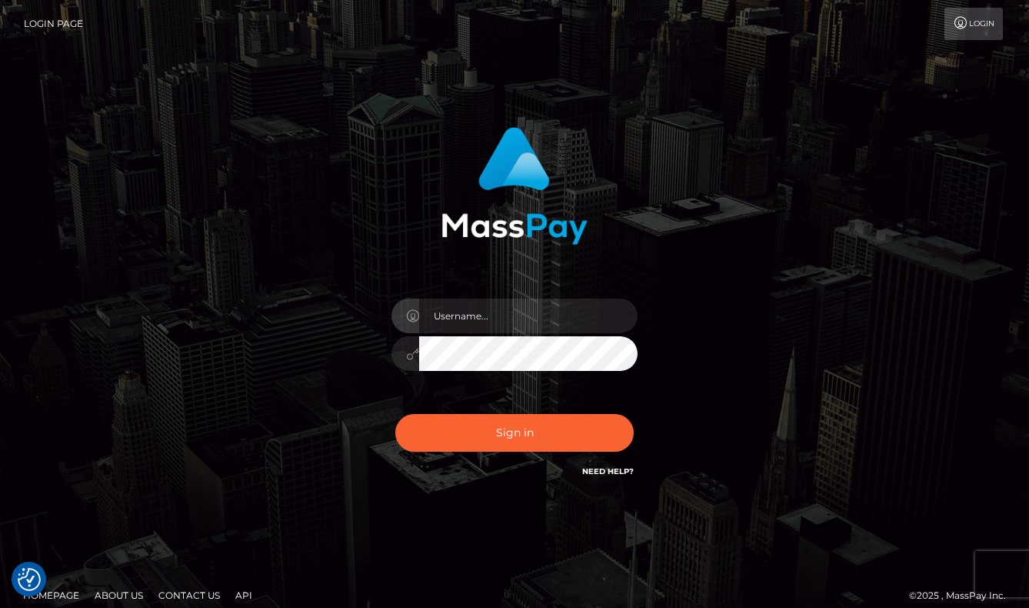 The image size is (1029, 608). What do you see at coordinates (244, 595) in the screenshot?
I see `a: API` at bounding box center [244, 595].